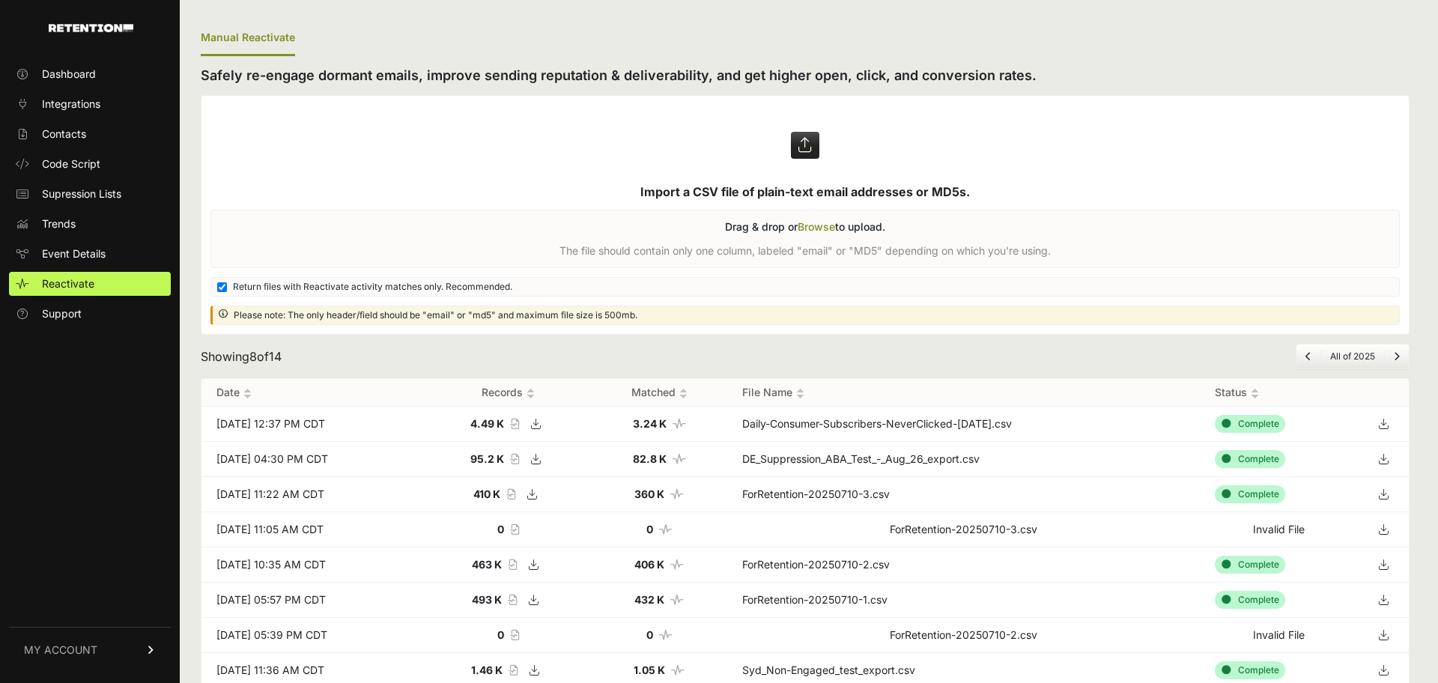 This screenshot has height=683, width=1438. Describe the element at coordinates (82, 194) in the screenshot. I see `span: Supression Lists` at that location.